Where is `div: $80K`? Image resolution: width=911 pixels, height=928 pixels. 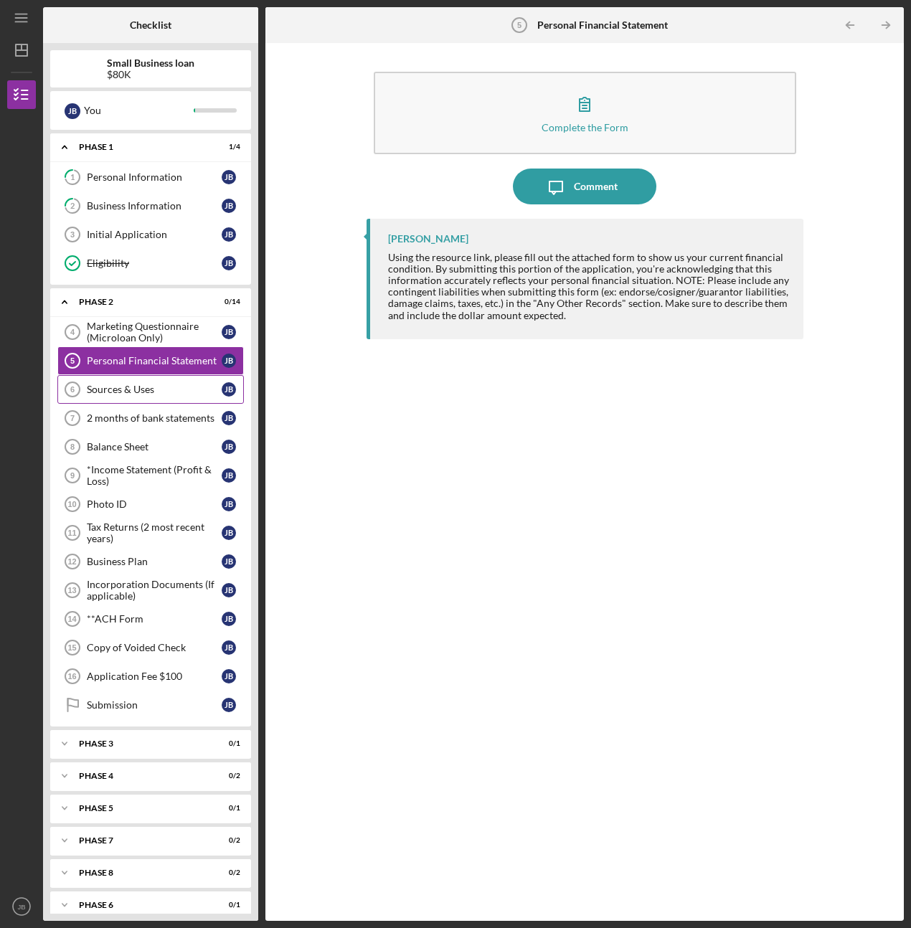
div: $80K is located at coordinates (151, 75).